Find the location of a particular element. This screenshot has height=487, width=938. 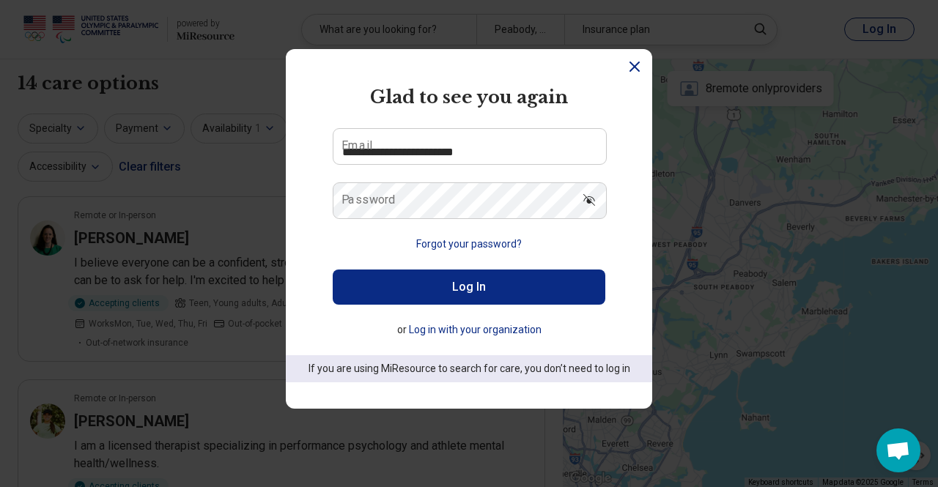

button: Log In is located at coordinates (469, 287).